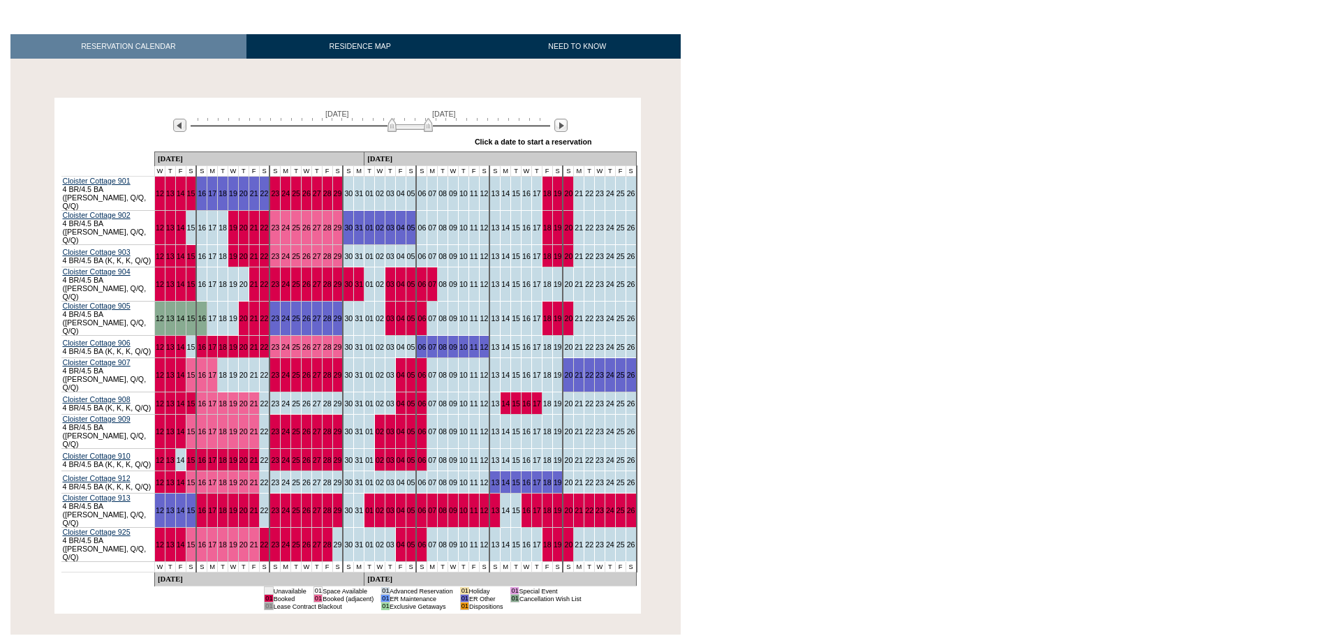  I want to click on a: Cloister Cottage 903, so click(96, 252).